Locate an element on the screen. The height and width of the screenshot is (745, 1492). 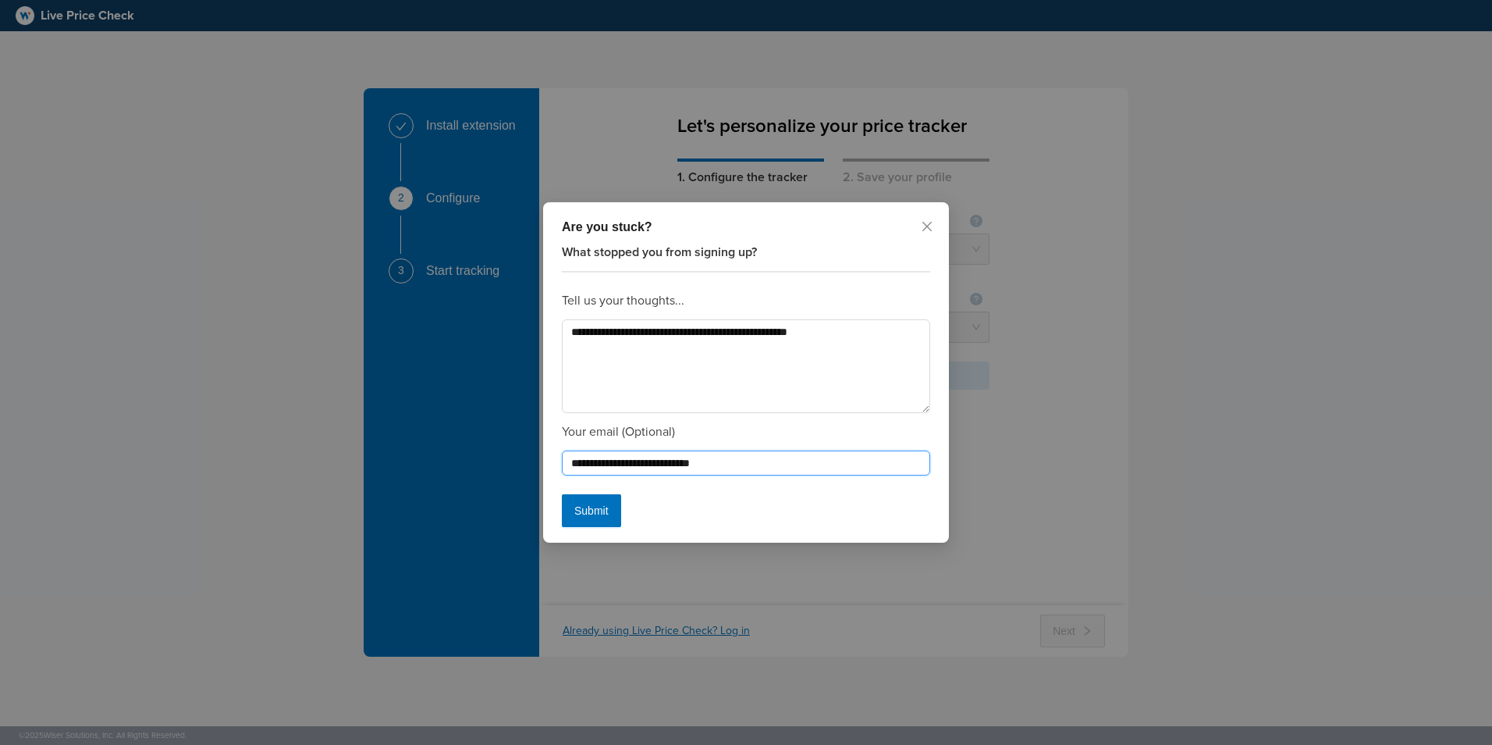
div: What stopped you from signing up? is located at coordinates (746, 258).